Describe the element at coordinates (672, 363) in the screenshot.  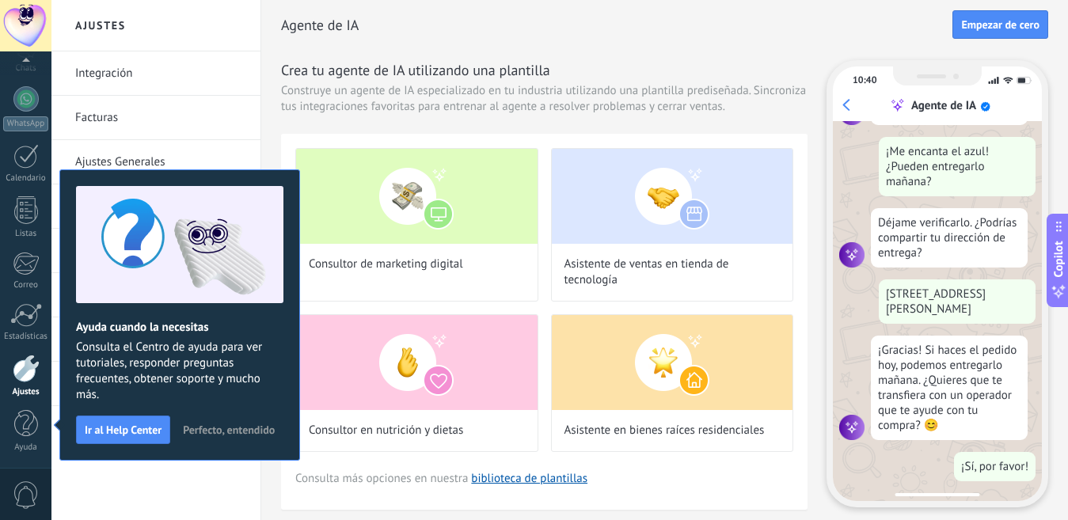
I see `img: Asistente en bienes raíces residenciales` at that location.